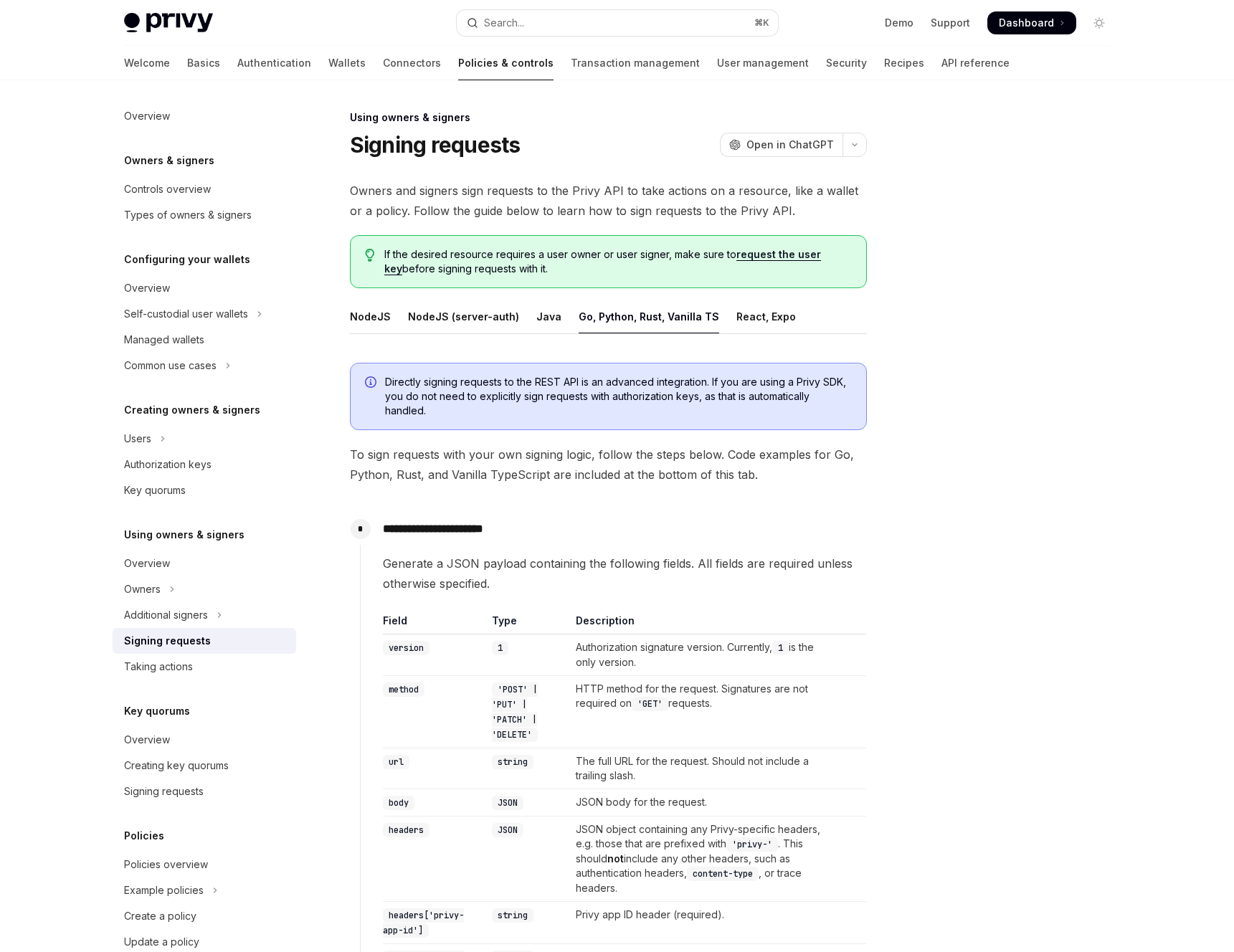 Image resolution: width=1234 pixels, height=952 pixels. What do you see at coordinates (436, 145) in the screenshot?
I see `h1: Signing requests` at bounding box center [436, 145].